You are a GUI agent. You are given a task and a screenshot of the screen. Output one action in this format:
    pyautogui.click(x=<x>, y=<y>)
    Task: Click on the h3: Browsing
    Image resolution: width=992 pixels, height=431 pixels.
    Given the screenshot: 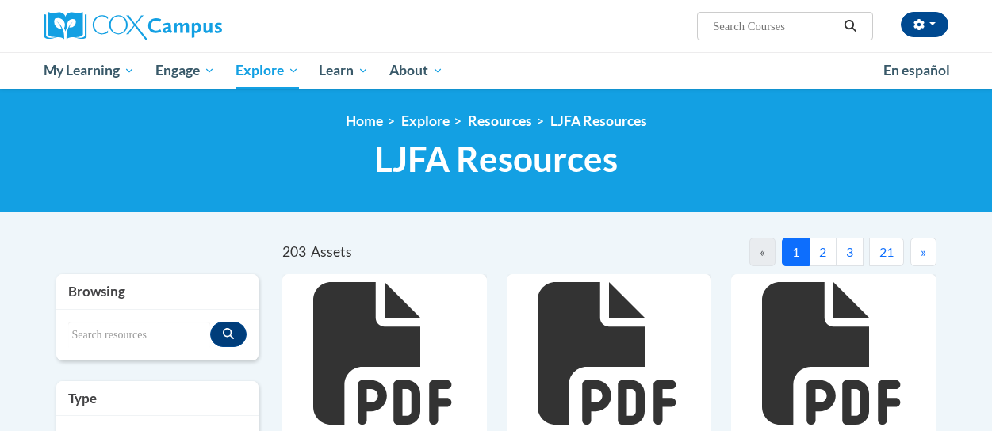 What is the action you would take?
    pyautogui.click(x=157, y=292)
    